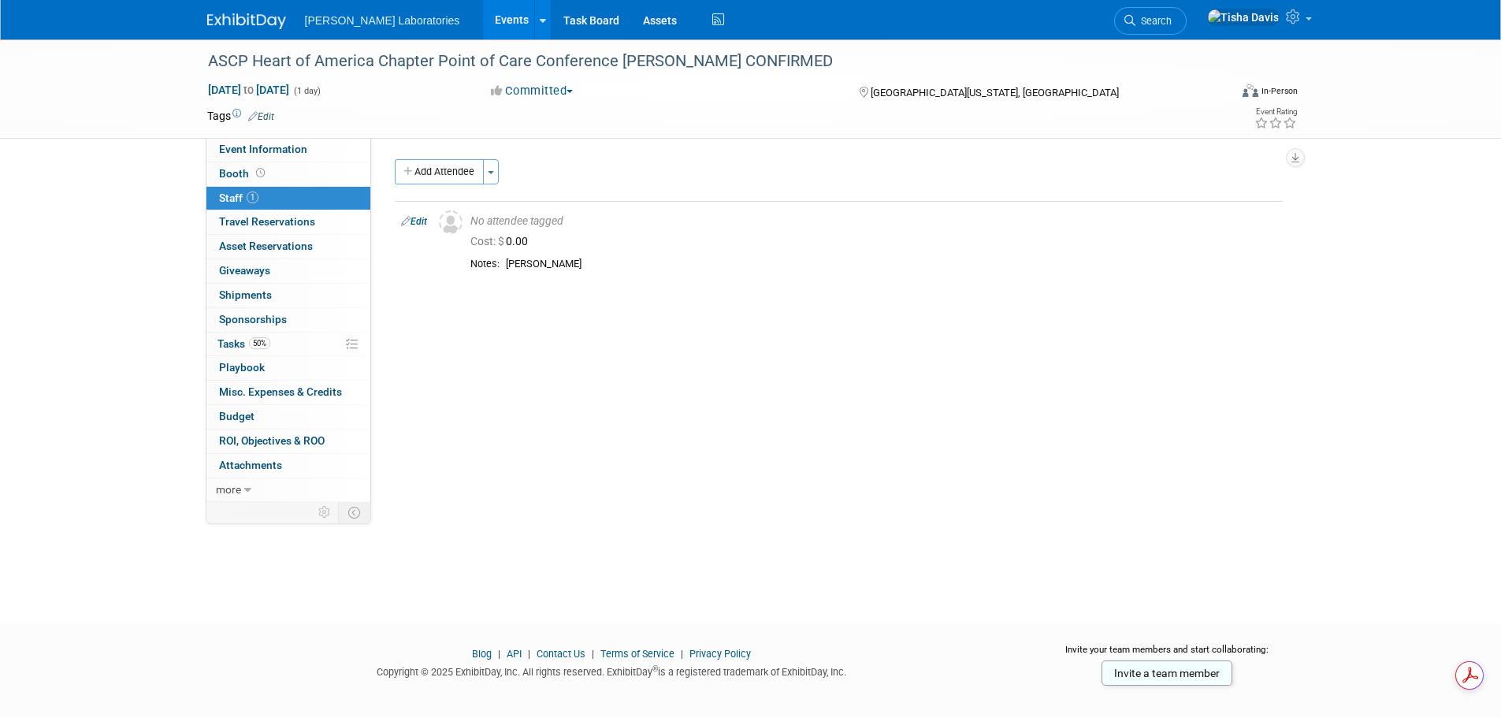 The width and height of the screenshot is (1501, 718). What do you see at coordinates (243, 344) in the screenshot?
I see `span: Tasks` at bounding box center [243, 344].